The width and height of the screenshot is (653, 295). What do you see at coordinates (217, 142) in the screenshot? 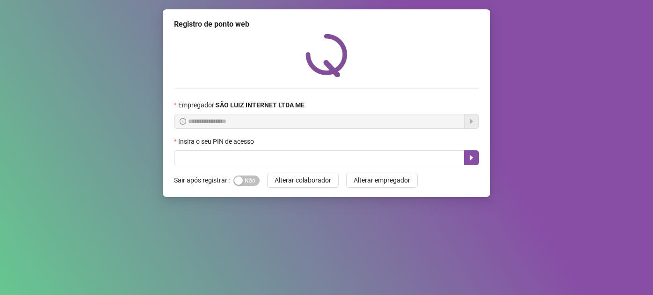
I see `label: Insira o seu PIN de acesso` at bounding box center [217, 142].